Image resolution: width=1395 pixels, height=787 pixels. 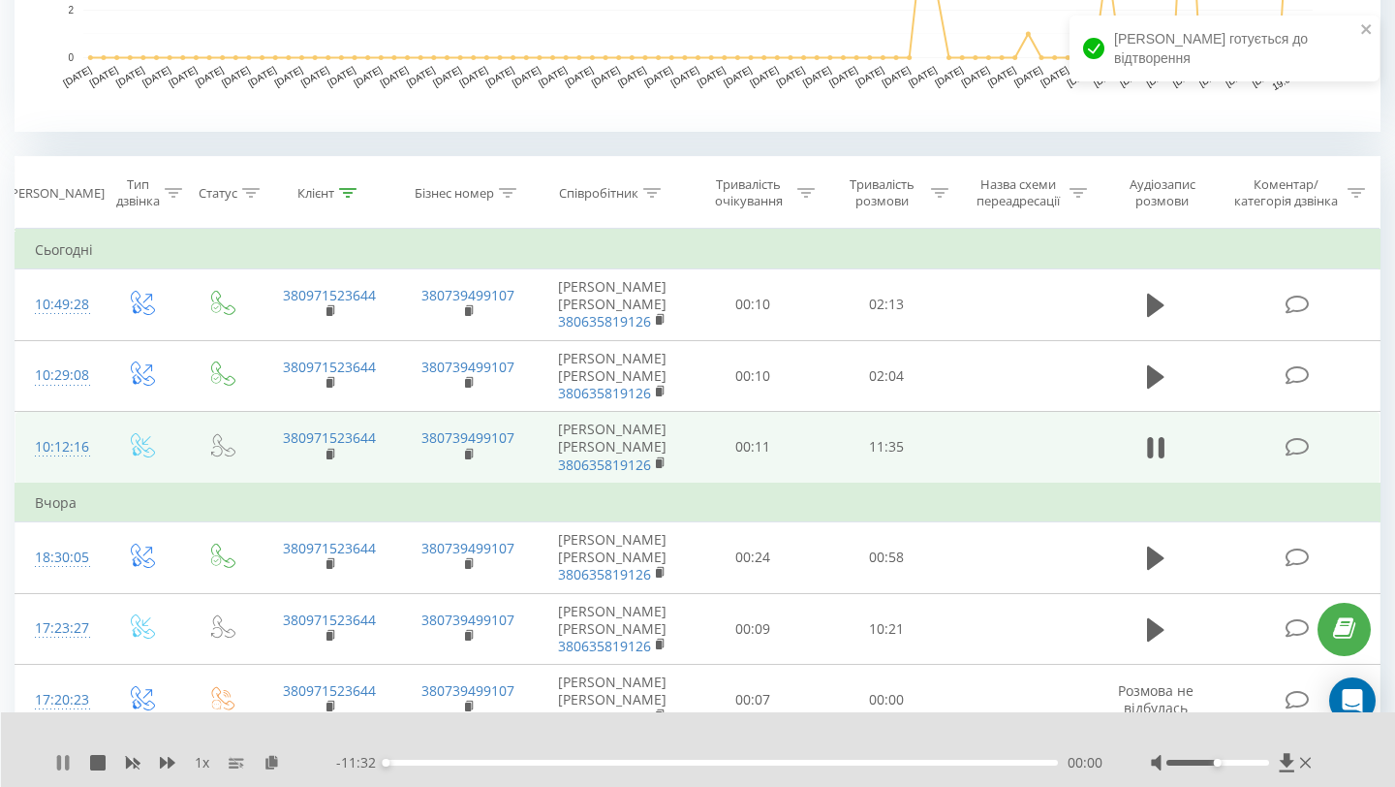 What do you see at coordinates (754, 629) in the screenshot?
I see `td: 00:09` at bounding box center [754, 629].